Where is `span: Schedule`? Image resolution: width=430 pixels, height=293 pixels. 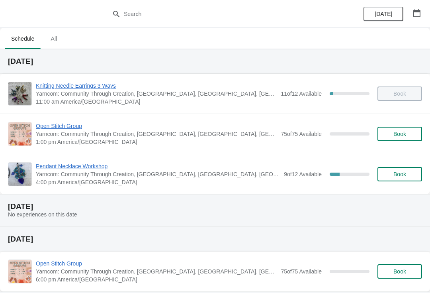
span: Schedule is located at coordinates (23, 39).